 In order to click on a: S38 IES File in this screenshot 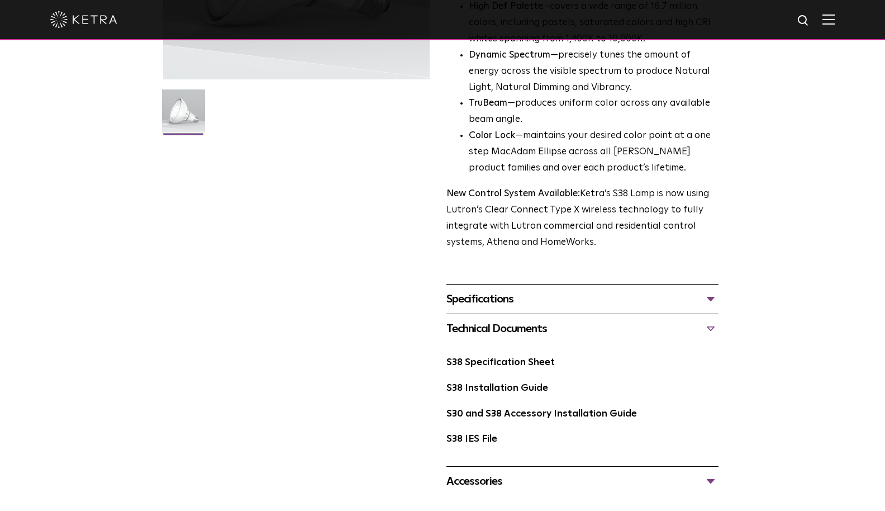, I will do `click(472, 439)`.